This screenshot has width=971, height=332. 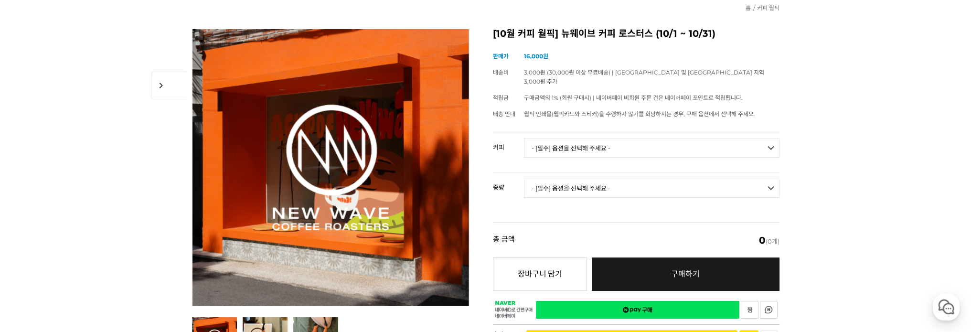 What do you see at coordinates (93, 271) in the screenshot?
I see `span: 대화` at bounding box center [93, 271].